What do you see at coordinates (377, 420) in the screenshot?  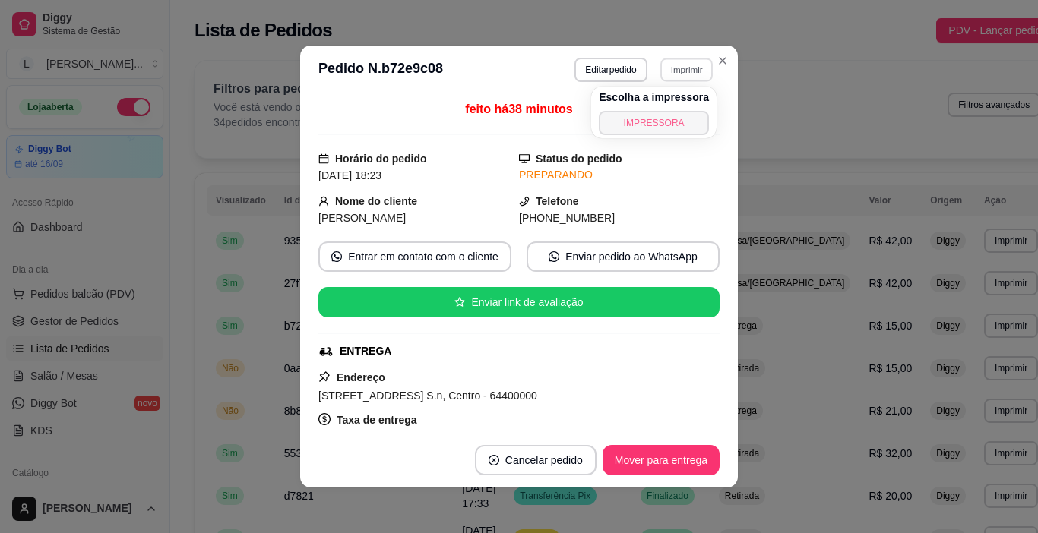 I see `strong: Taxa de entrega` at bounding box center [377, 420].